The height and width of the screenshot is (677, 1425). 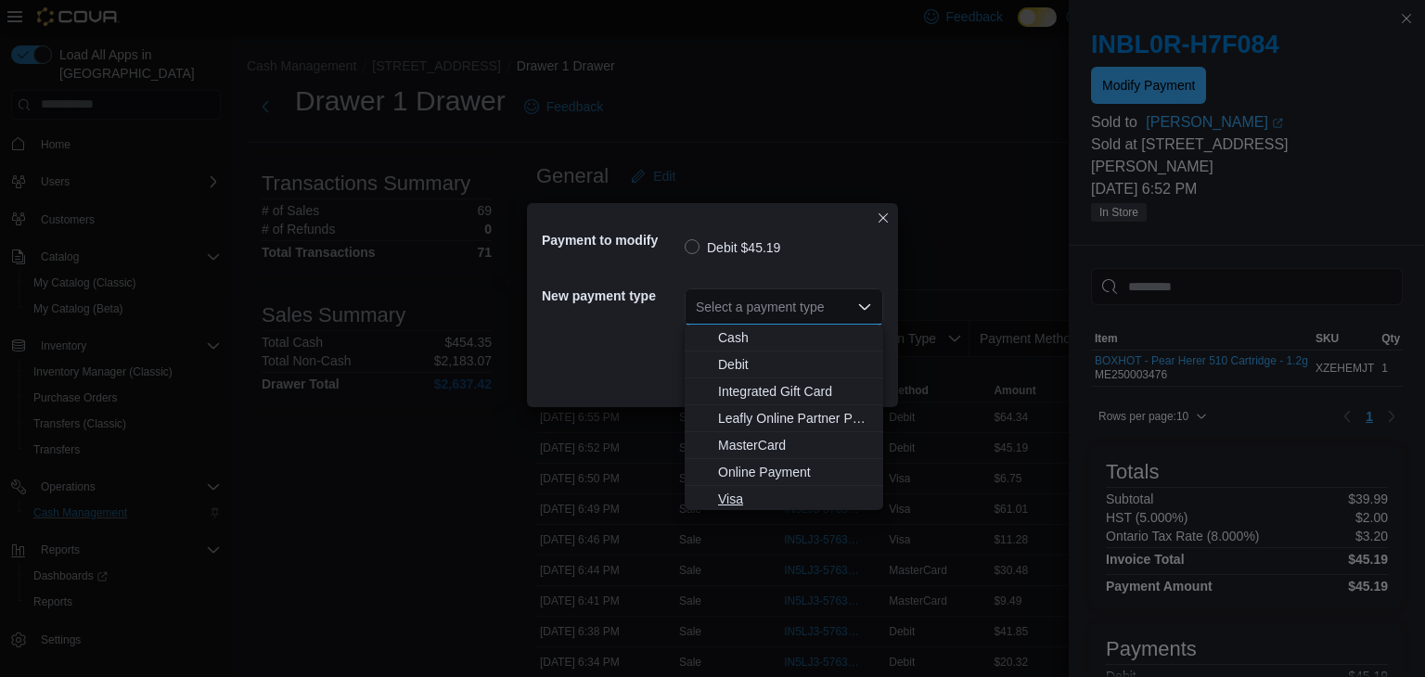 I want to click on span: Cash, so click(x=795, y=338).